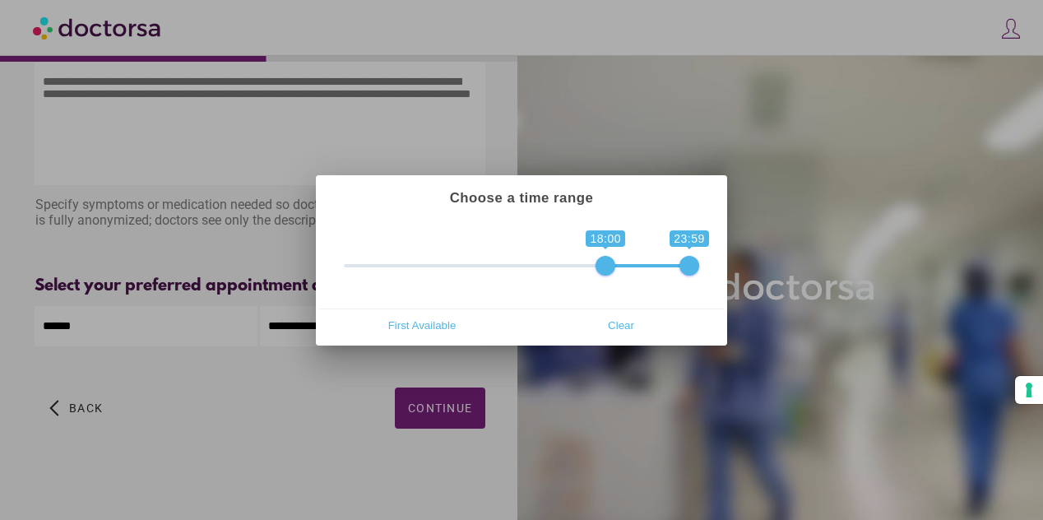 This screenshot has height=520, width=1043. What do you see at coordinates (689, 239) in the screenshot?
I see `span: 23:59` at bounding box center [689, 239].